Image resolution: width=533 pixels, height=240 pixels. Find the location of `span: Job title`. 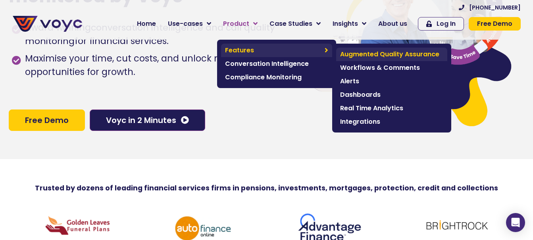

span: Job title is located at coordinates (119, 69).